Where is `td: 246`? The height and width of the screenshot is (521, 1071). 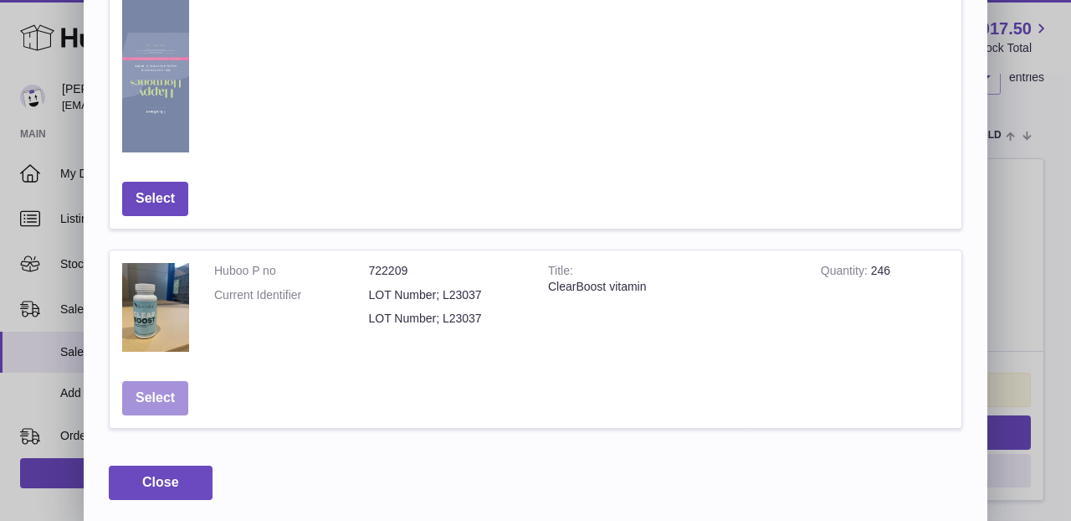
td: 246 is located at coordinates (885, 310).